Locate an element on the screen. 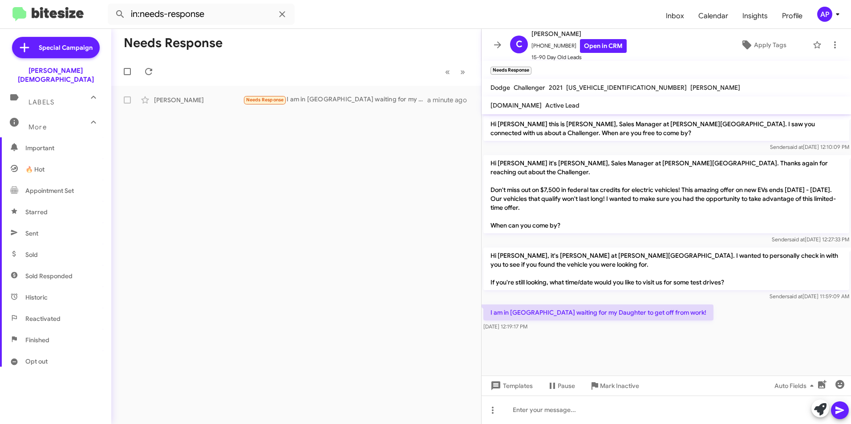 This screenshot has width=851, height=424. span: Finished is located at coordinates (37, 340).